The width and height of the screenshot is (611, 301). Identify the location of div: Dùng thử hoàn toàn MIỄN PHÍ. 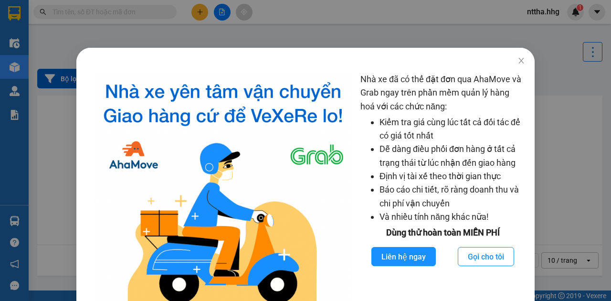
(442, 232).